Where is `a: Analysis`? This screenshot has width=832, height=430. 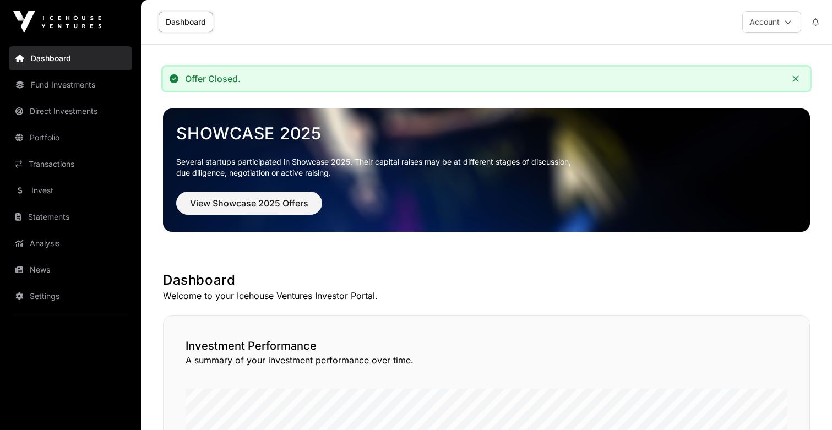 a: Analysis is located at coordinates (71, 243).